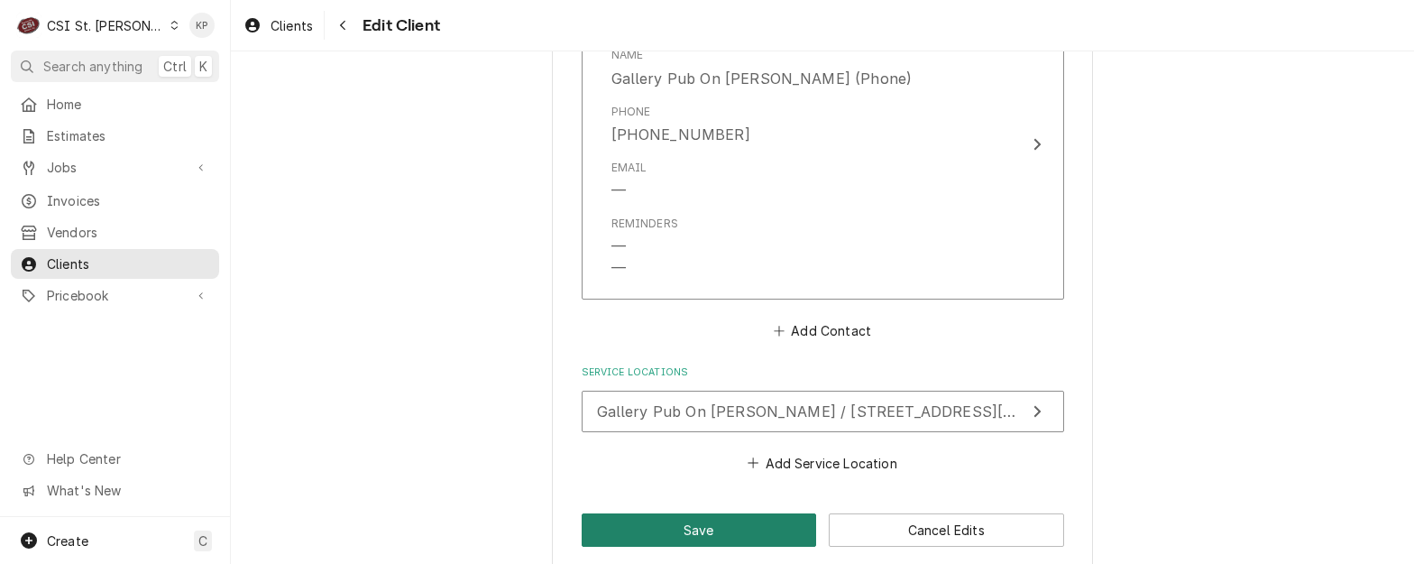 The image size is (1414, 564). I want to click on span: C, so click(203, 540).